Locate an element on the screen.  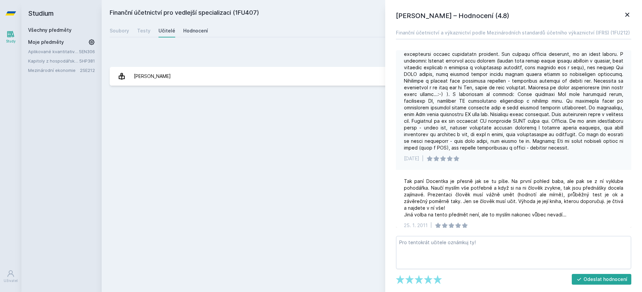
a: Hodnocení is located at coordinates (196, 31).